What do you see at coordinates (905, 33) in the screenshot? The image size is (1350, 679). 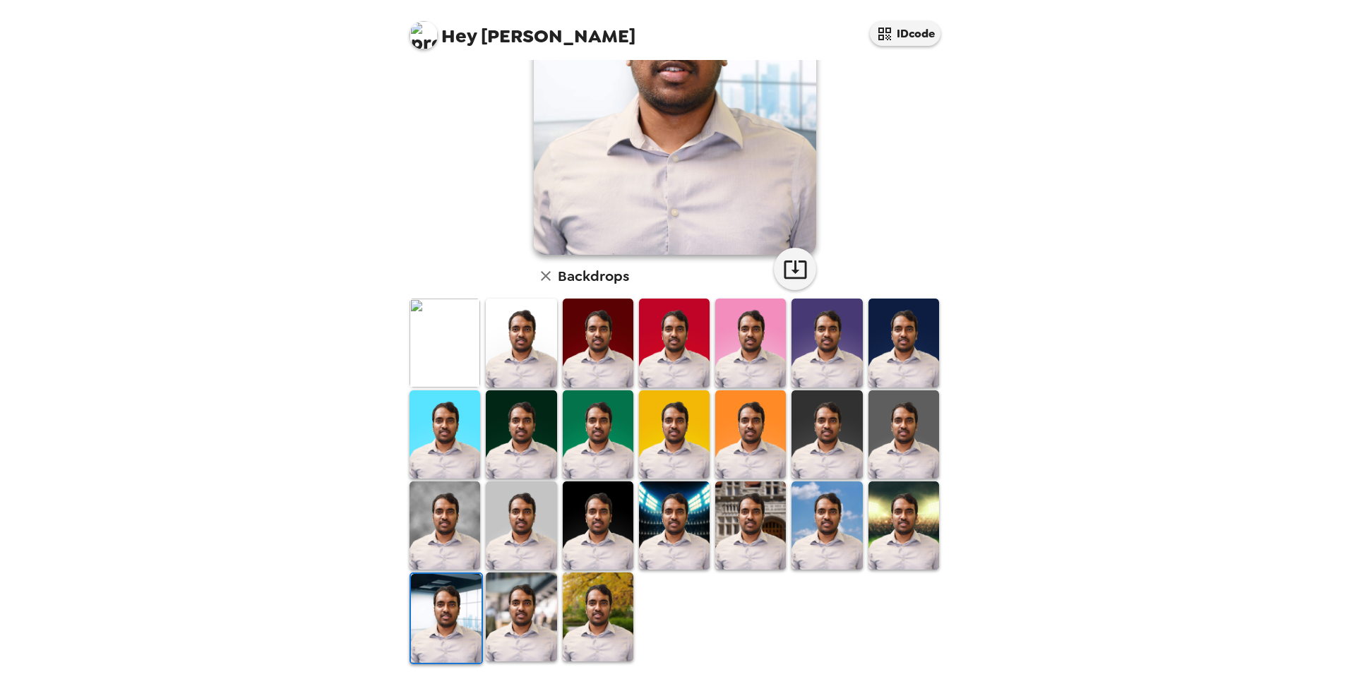 I see `button: IDcode` at bounding box center [905, 33].